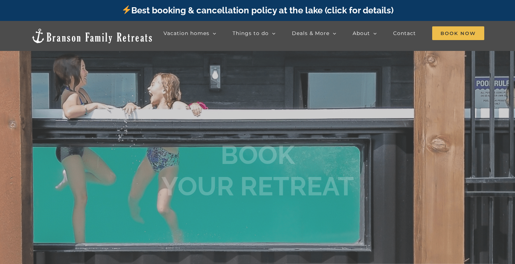 The height and width of the screenshot is (264, 515). What do you see at coordinates (257, 170) in the screenshot?
I see `b: BOOK YOUR RETREAT` at bounding box center [257, 170].